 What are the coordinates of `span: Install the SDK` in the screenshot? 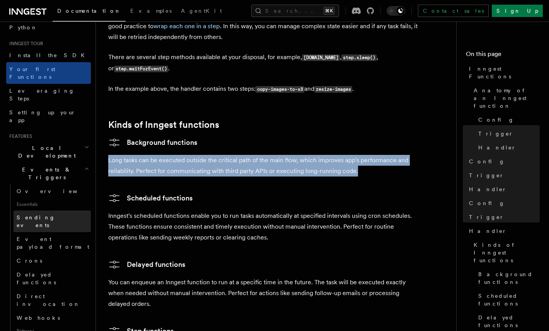 It's located at (49, 55).